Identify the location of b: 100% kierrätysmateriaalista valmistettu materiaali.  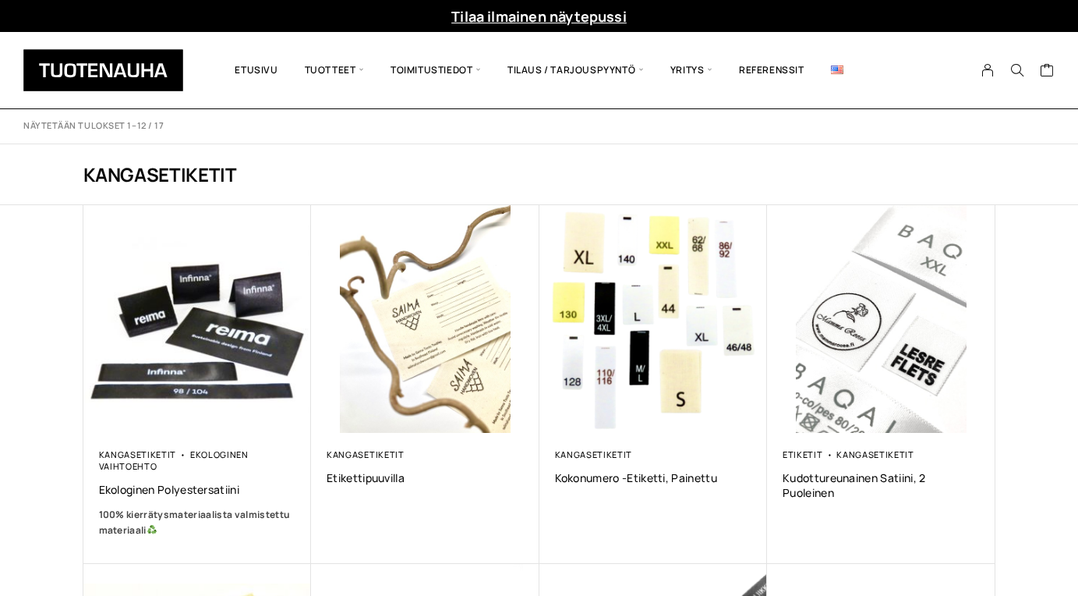
(195, 522).